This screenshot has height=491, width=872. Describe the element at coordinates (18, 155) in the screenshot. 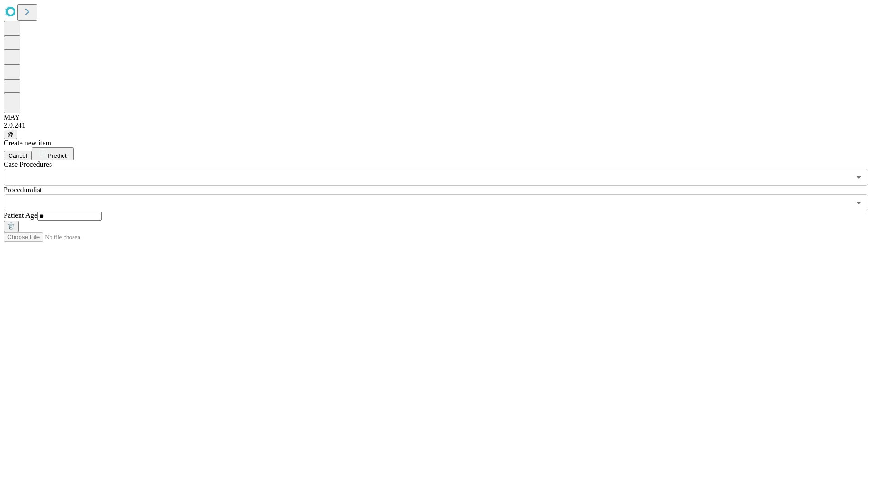

I see `button: Cancel` at that location.